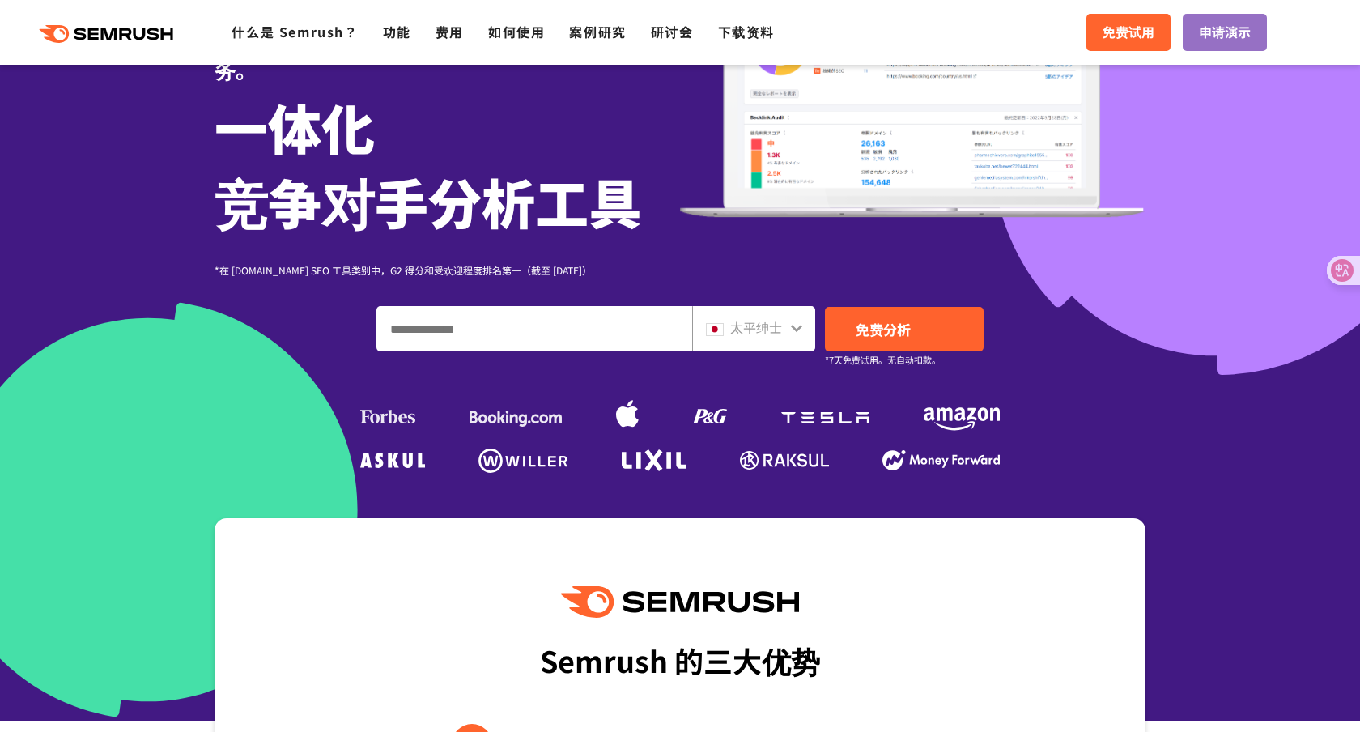 The height and width of the screenshot is (732, 1360). I want to click on font: Semrush 的三大优势, so click(680, 660).